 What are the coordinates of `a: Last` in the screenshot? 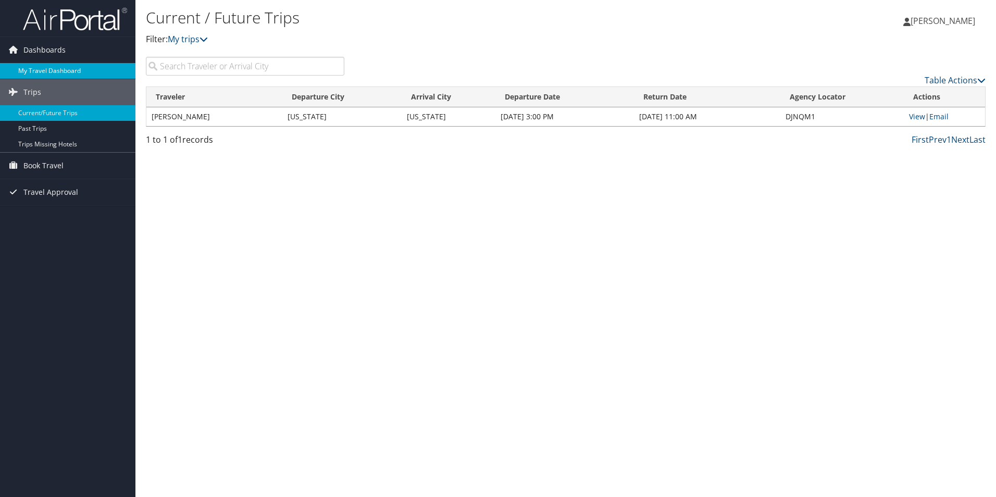 It's located at (978, 140).